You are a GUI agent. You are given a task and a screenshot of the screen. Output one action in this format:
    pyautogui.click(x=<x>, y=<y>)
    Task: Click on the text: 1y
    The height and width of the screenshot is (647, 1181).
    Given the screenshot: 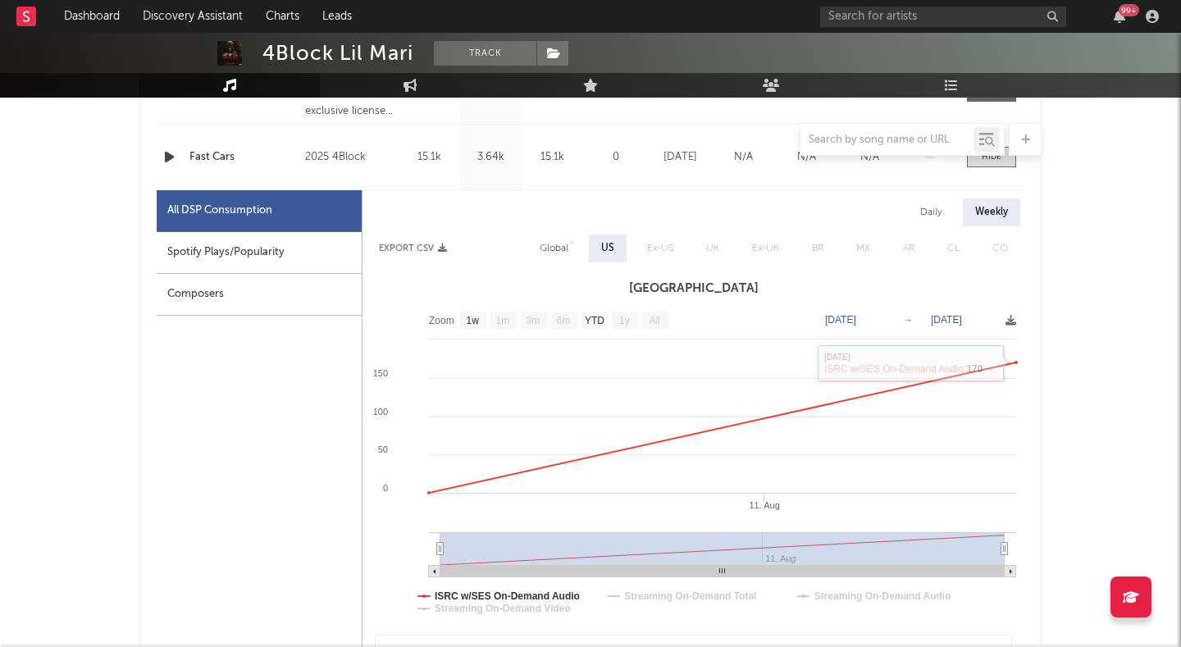 What is the action you would take?
    pyautogui.click(x=624, y=321)
    